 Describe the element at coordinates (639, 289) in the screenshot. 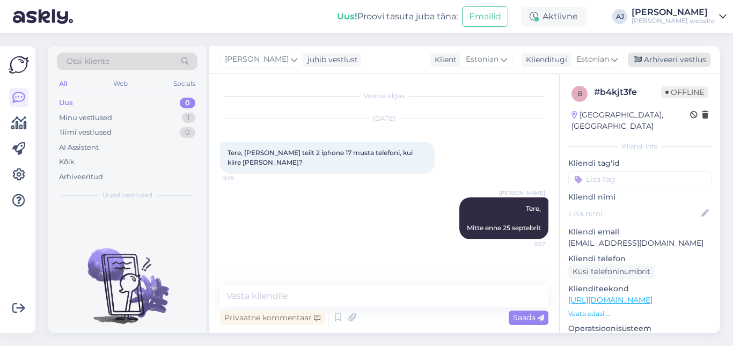

I see `p: Klienditeekond` at that location.